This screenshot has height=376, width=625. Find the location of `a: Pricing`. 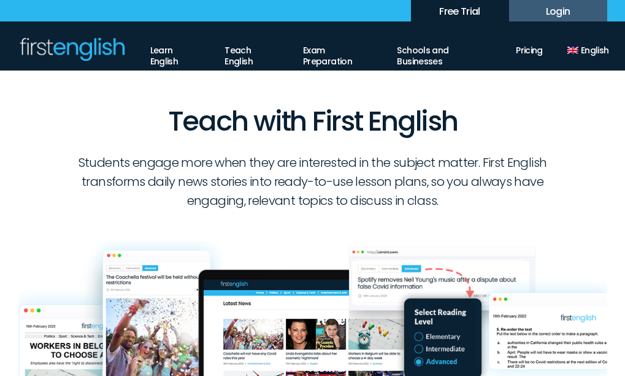

a: Pricing is located at coordinates (529, 47).